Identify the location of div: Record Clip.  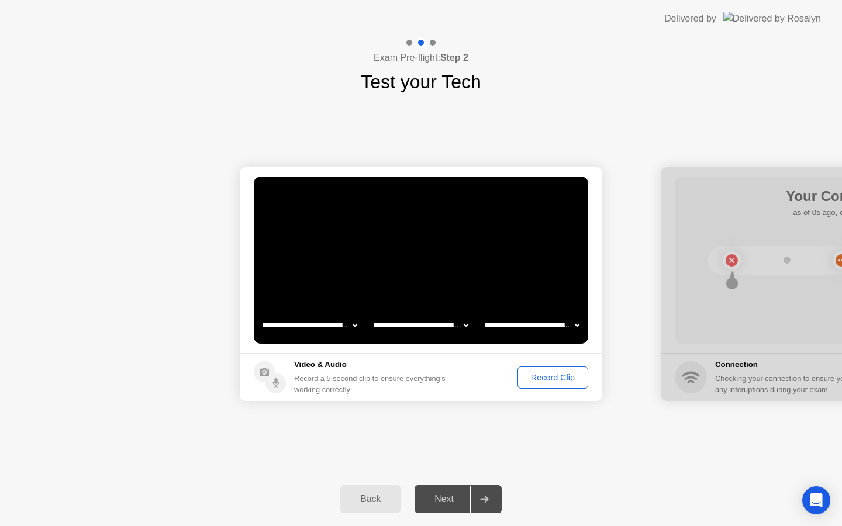
(552, 378).